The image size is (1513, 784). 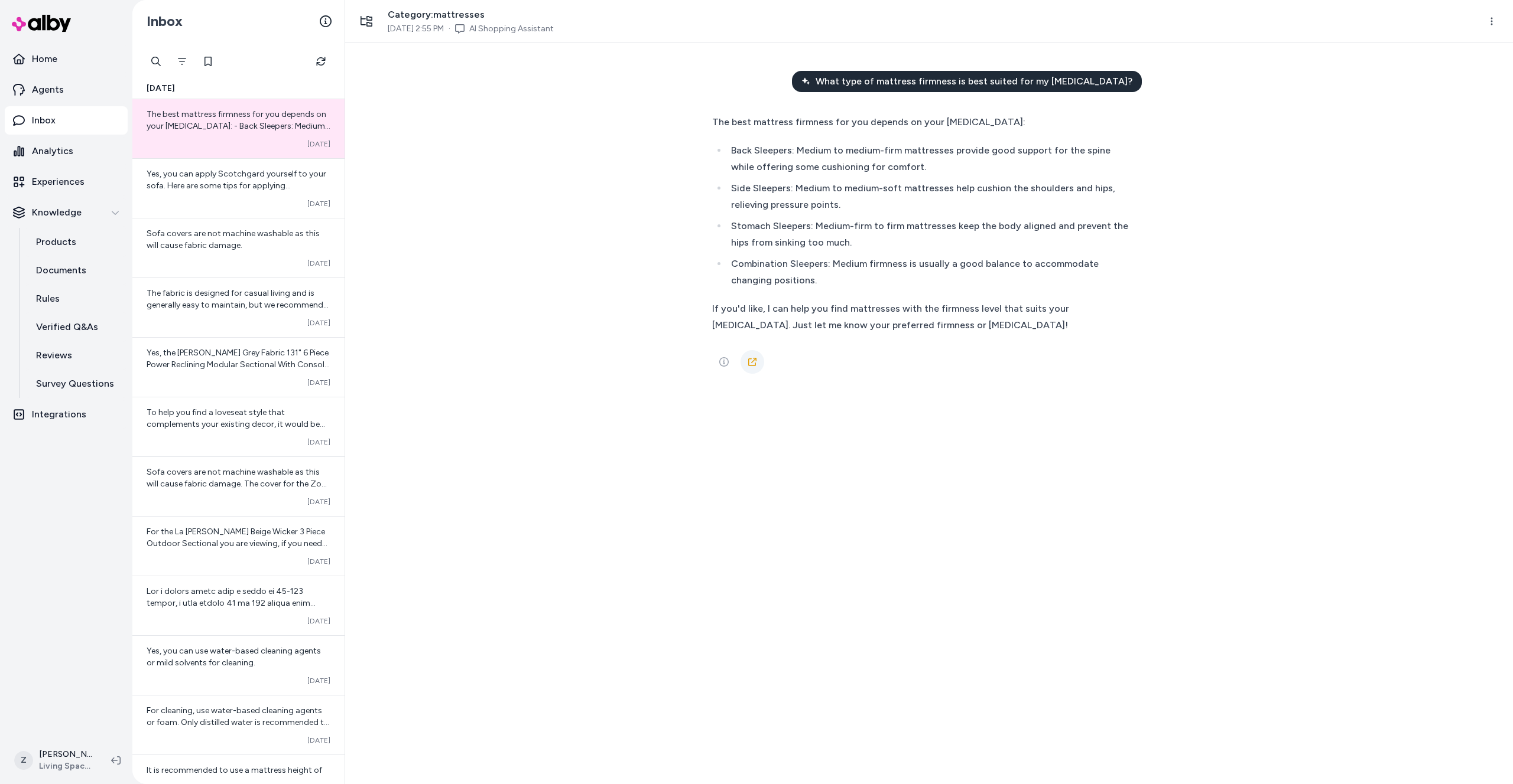 I want to click on span: The fabric is designed for casual living and is generally easy to maintain, but we recommend foll..., so click(x=237, y=305).